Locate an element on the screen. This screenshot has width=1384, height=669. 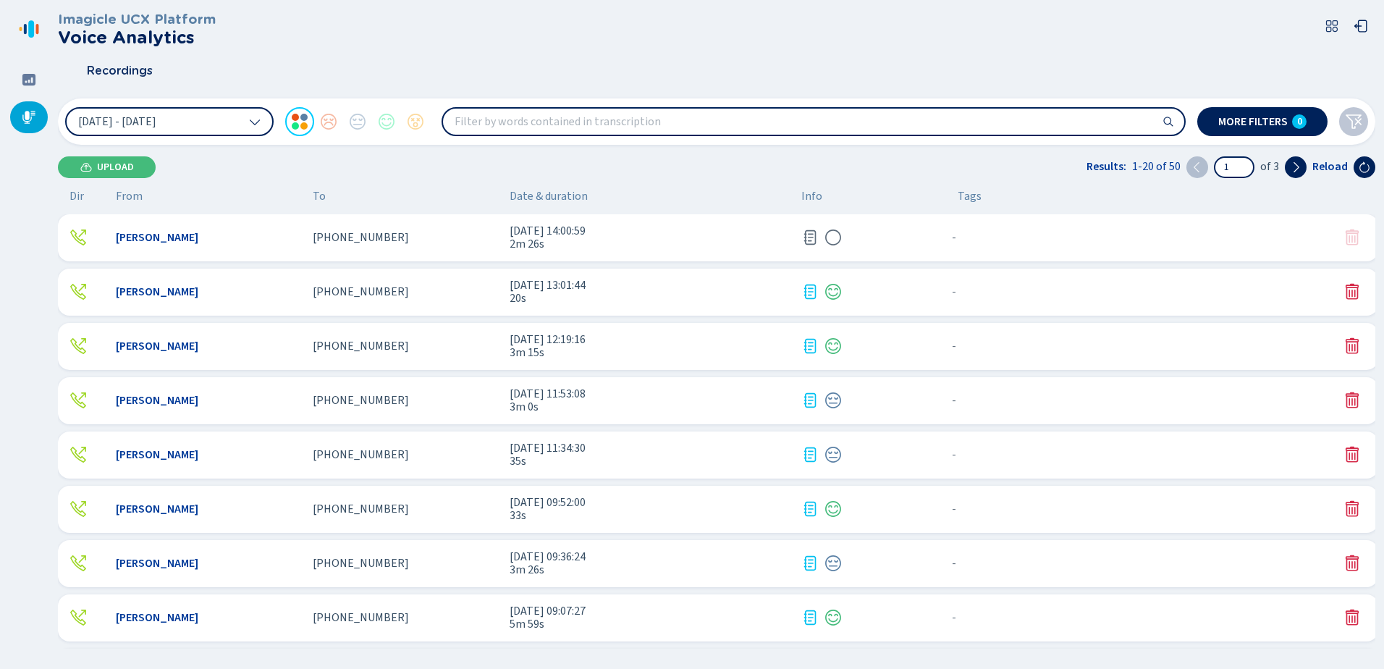
div: Recordings is located at coordinates (29, 117).